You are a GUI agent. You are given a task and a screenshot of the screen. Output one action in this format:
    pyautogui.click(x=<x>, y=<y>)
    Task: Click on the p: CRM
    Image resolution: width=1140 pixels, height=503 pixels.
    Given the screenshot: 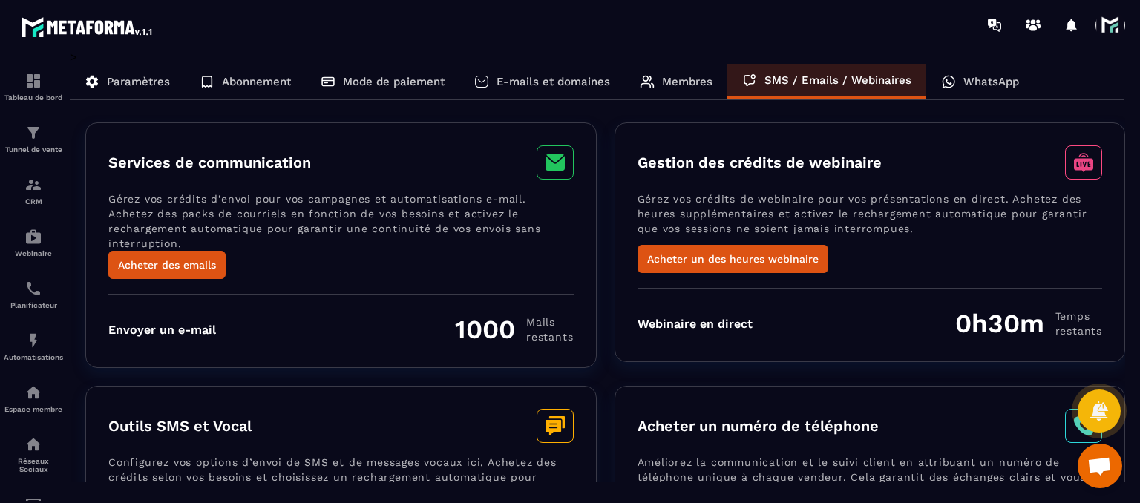 What is the action you would take?
    pyautogui.click(x=33, y=201)
    